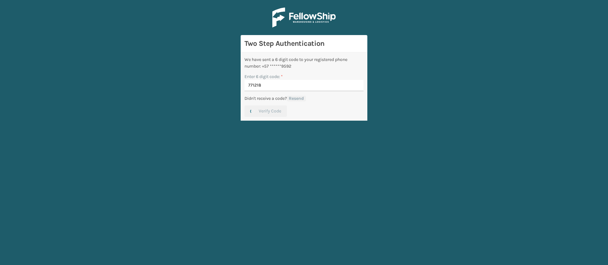 This screenshot has width=608, height=265. I want to click on img: Logo, so click(304, 17).